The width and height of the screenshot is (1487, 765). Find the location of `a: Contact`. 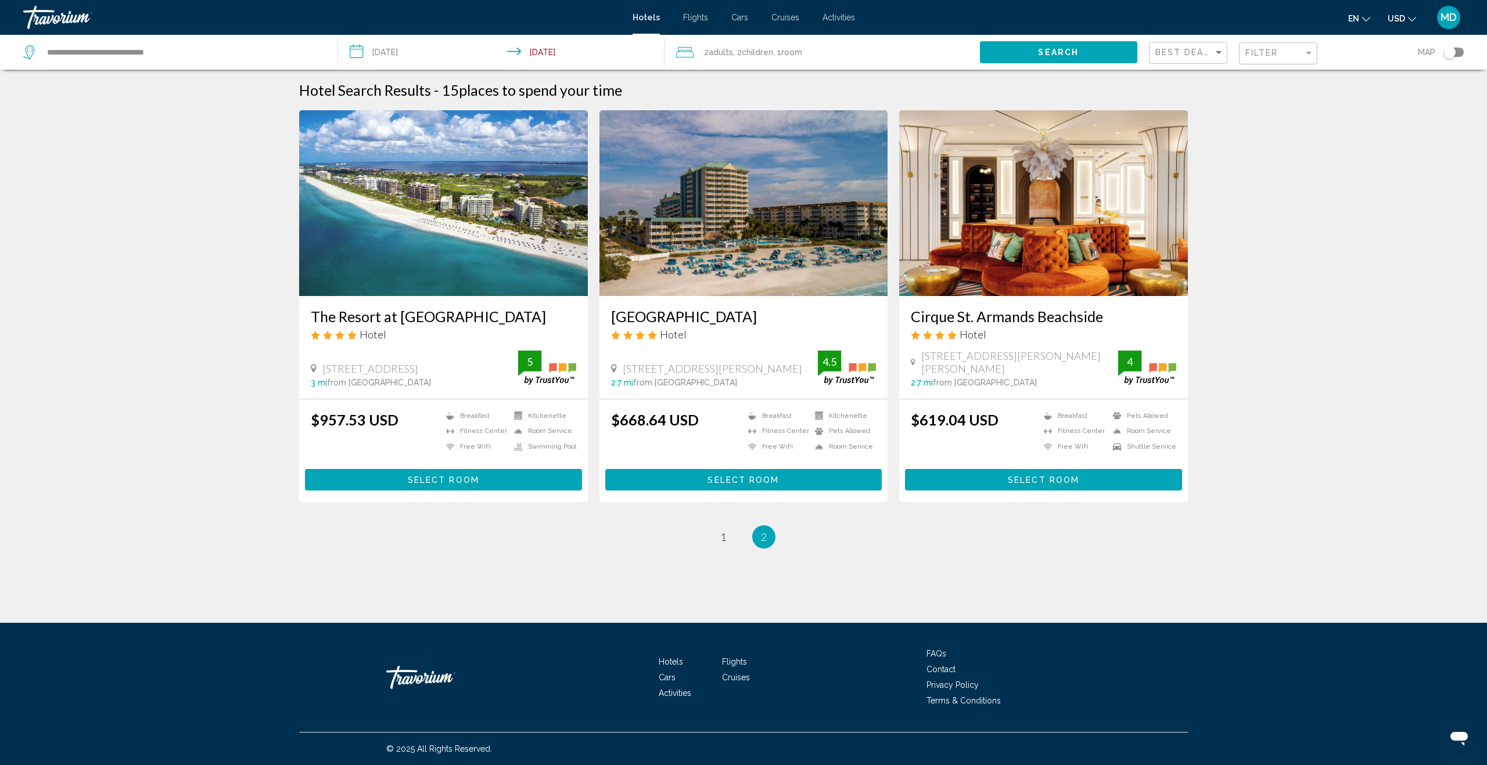

a: Contact is located at coordinates (941, 670).